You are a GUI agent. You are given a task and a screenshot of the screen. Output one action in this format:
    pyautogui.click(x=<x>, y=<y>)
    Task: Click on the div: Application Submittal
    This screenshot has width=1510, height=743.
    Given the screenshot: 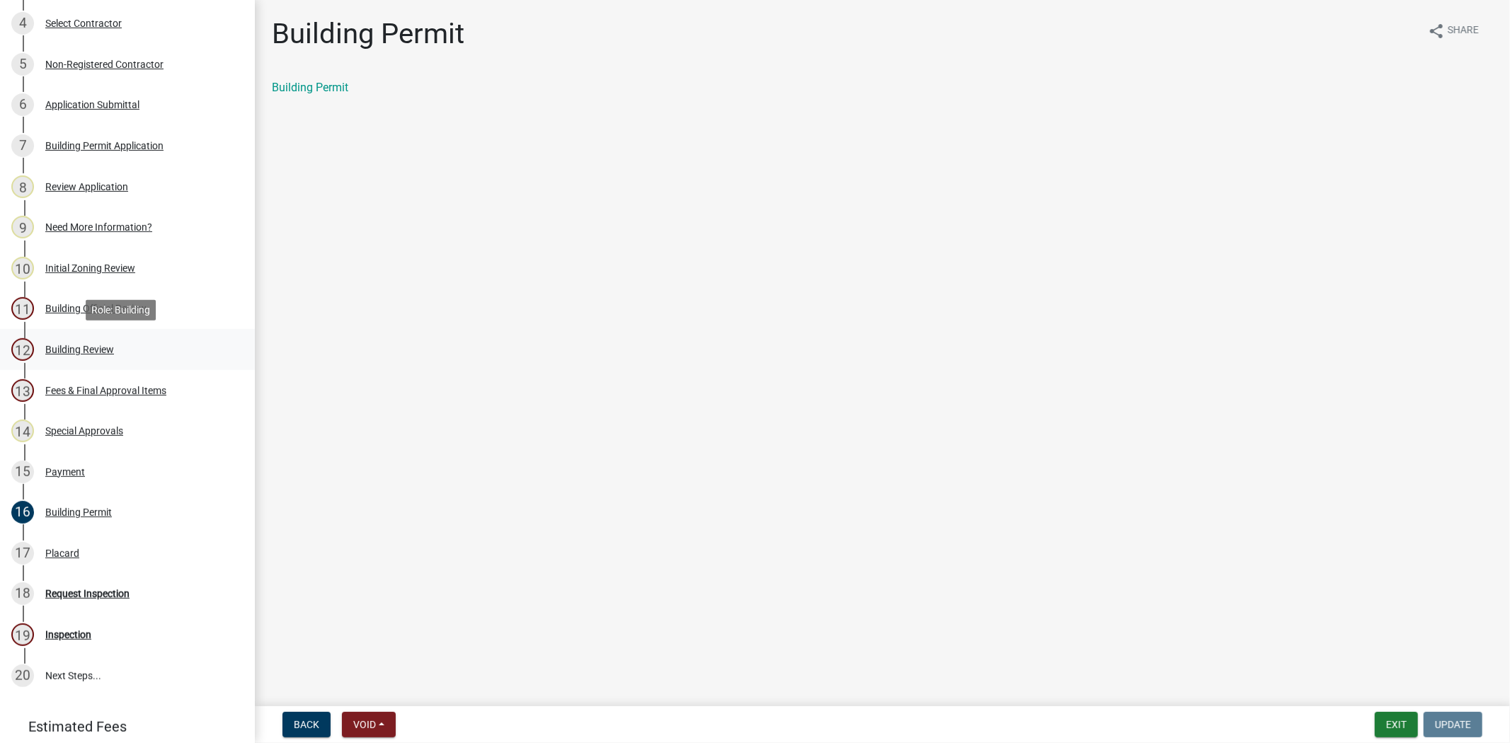 What is the action you would take?
    pyautogui.click(x=92, y=105)
    